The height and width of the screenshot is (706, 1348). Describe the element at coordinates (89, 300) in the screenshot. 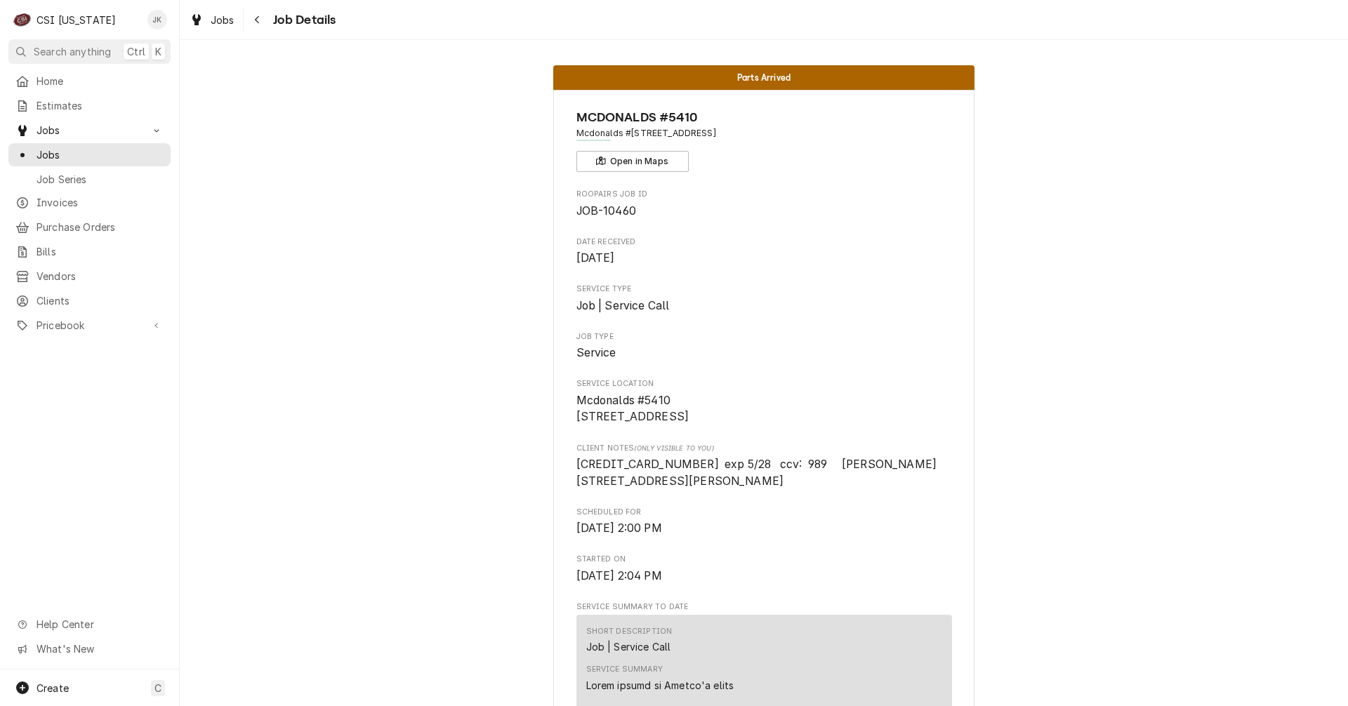

I see `a: Clients` at that location.